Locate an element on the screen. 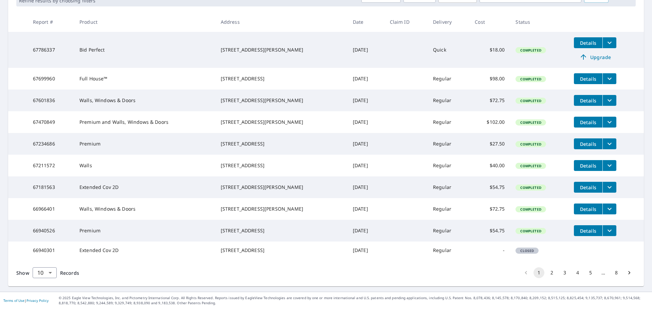  button: detailsBtn-66966401 is located at coordinates (588, 209).